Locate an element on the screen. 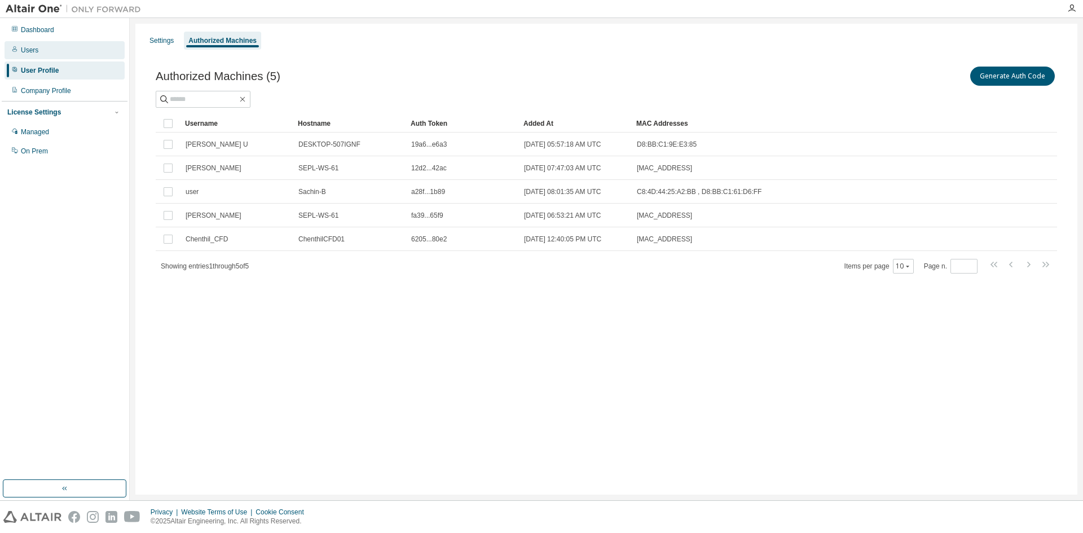 This screenshot has height=533, width=1083. button: 10 is located at coordinates (903, 266).